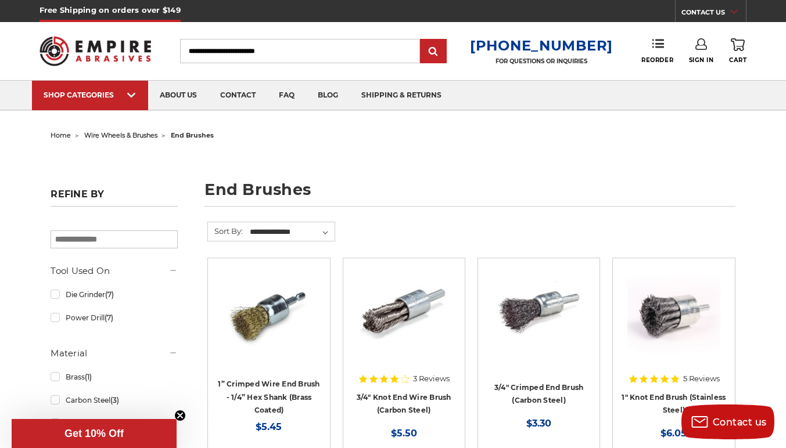  What do you see at coordinates (94, 434) in the screenshot?
I see `div: Get 10% OffClose teaser` at bounding box center [94, 434].